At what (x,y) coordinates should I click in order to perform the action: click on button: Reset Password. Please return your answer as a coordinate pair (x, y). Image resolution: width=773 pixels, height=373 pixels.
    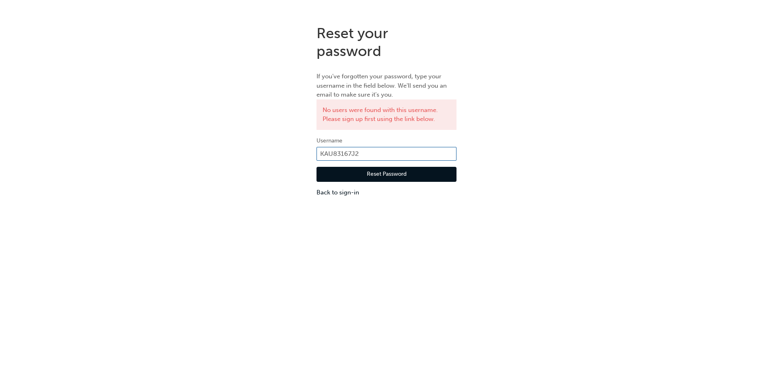
    Looking at the image, I should click on (386, 174).